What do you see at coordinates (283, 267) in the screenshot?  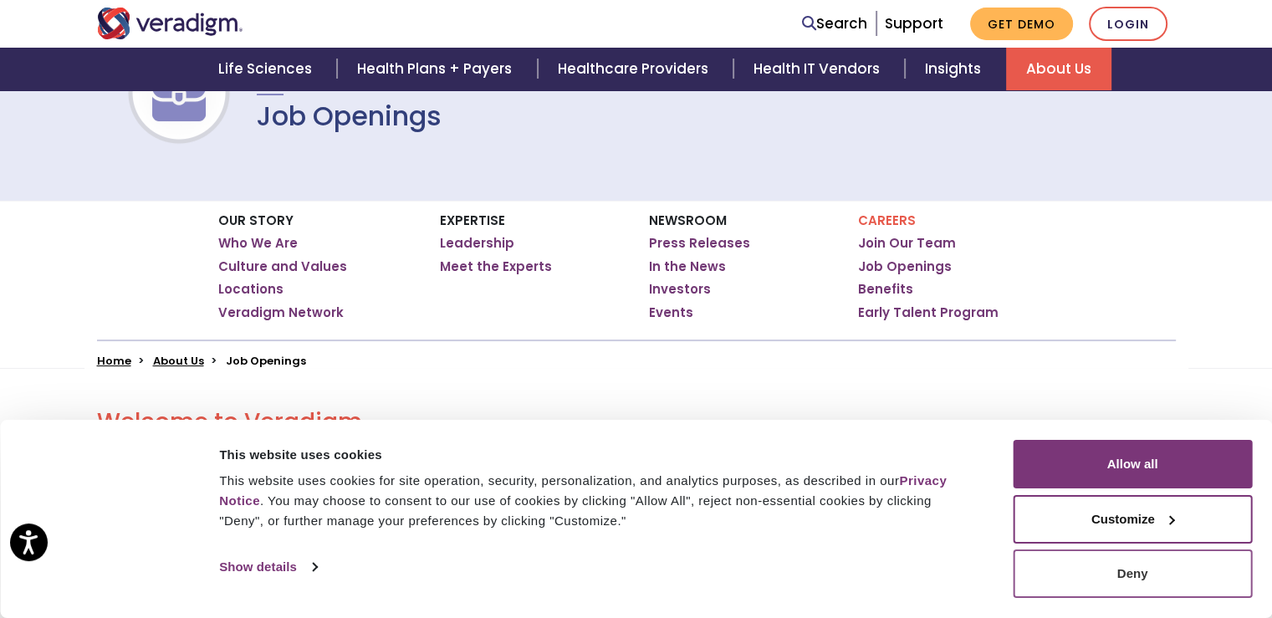 I see `a: Culture and Values` at bounding box center [283, 267].